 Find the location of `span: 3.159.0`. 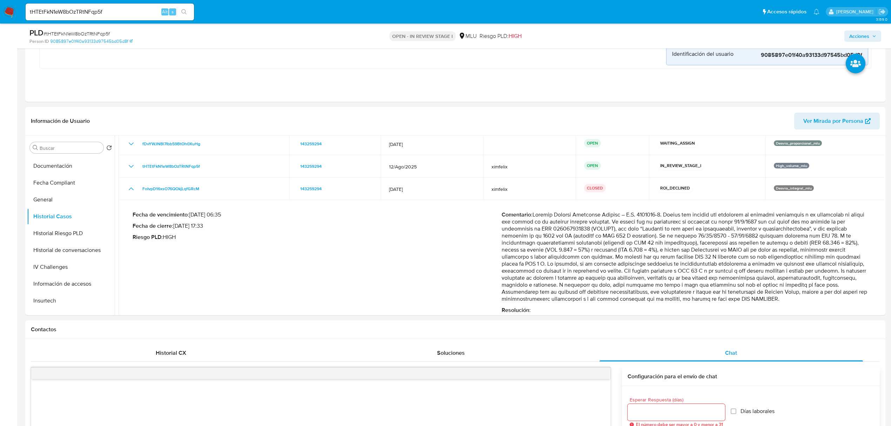

span: 3.159.0 is located at coordinates (882, 19).